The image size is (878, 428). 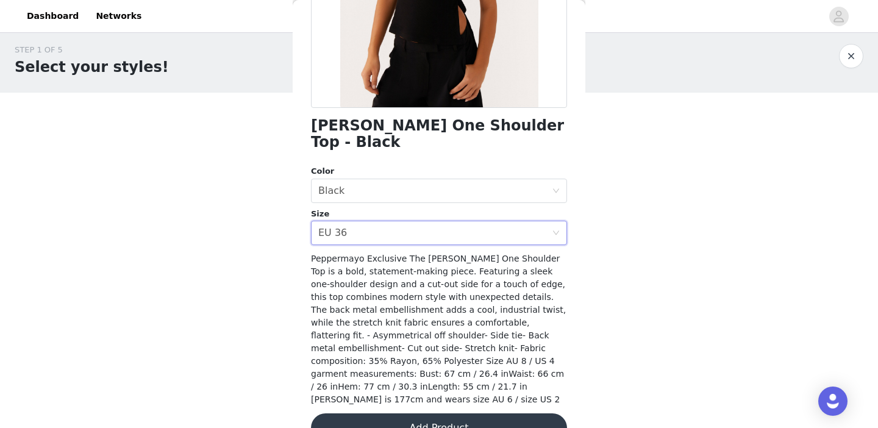 What do you see at coordinates (118, 16) in the screenshot?
I see `a: Networks` at bounding box center [118, 16].